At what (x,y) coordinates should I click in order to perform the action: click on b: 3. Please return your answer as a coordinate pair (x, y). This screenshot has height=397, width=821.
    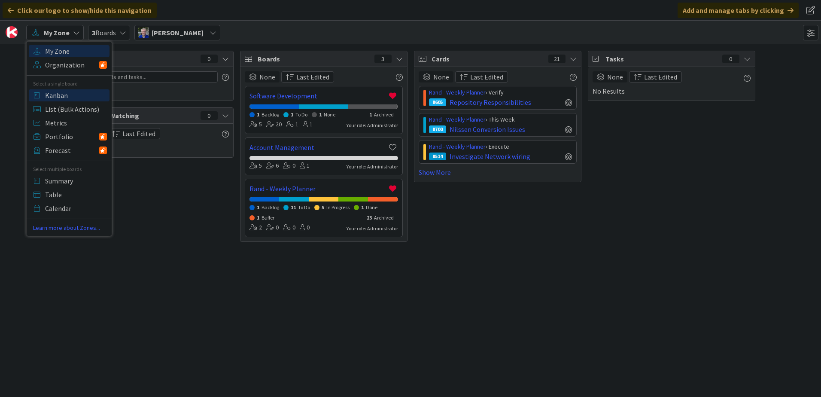
    Looking at the image, I should click on (94, 33).